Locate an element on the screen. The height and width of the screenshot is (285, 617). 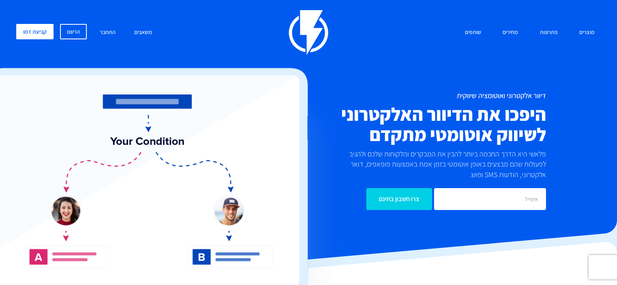
a: שותפים is located at coordinates (473, 32).